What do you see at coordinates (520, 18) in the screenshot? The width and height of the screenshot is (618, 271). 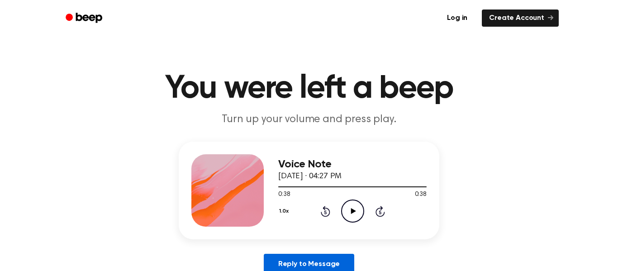 I see `a: Create Account` at bounding box center [520, 18].